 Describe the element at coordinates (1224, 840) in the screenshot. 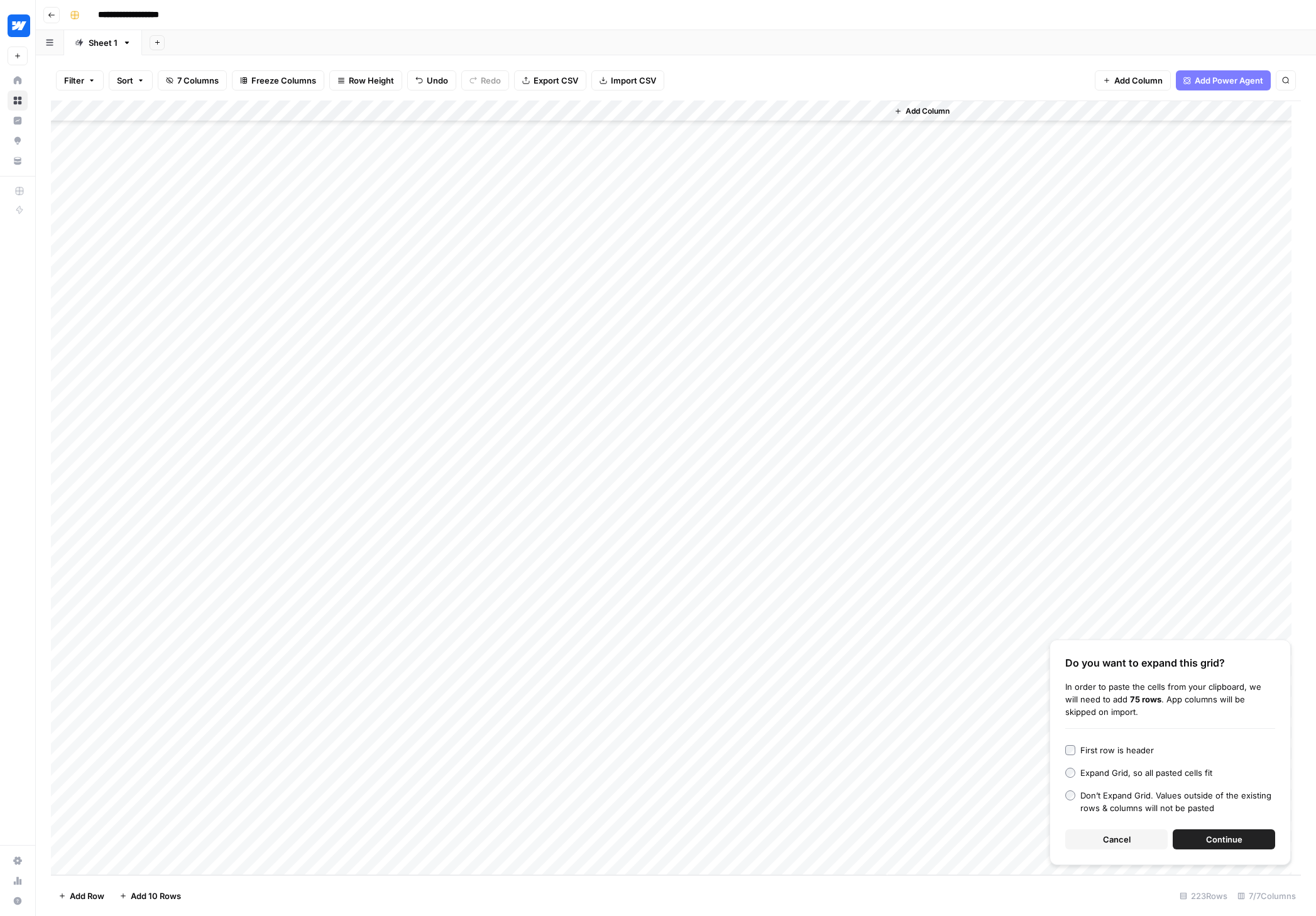

I see `button: Continue` at that location.